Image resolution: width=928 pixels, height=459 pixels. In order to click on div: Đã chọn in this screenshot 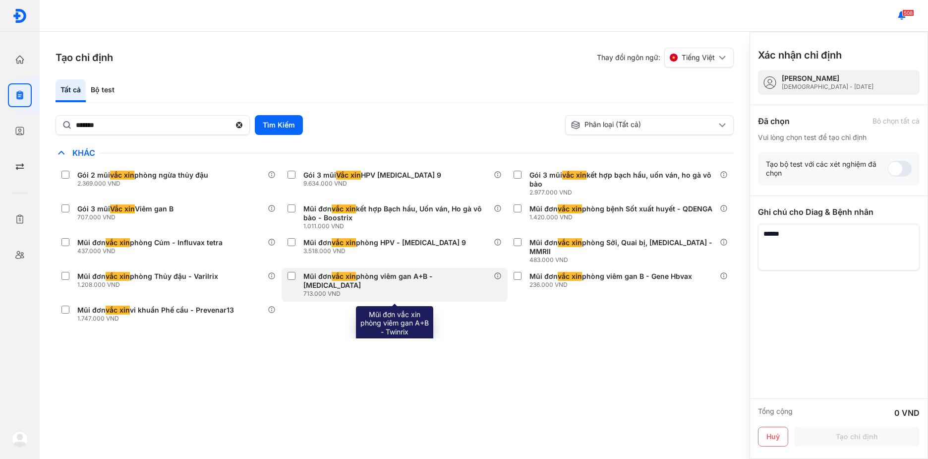, I will do `click(774, 121)`.